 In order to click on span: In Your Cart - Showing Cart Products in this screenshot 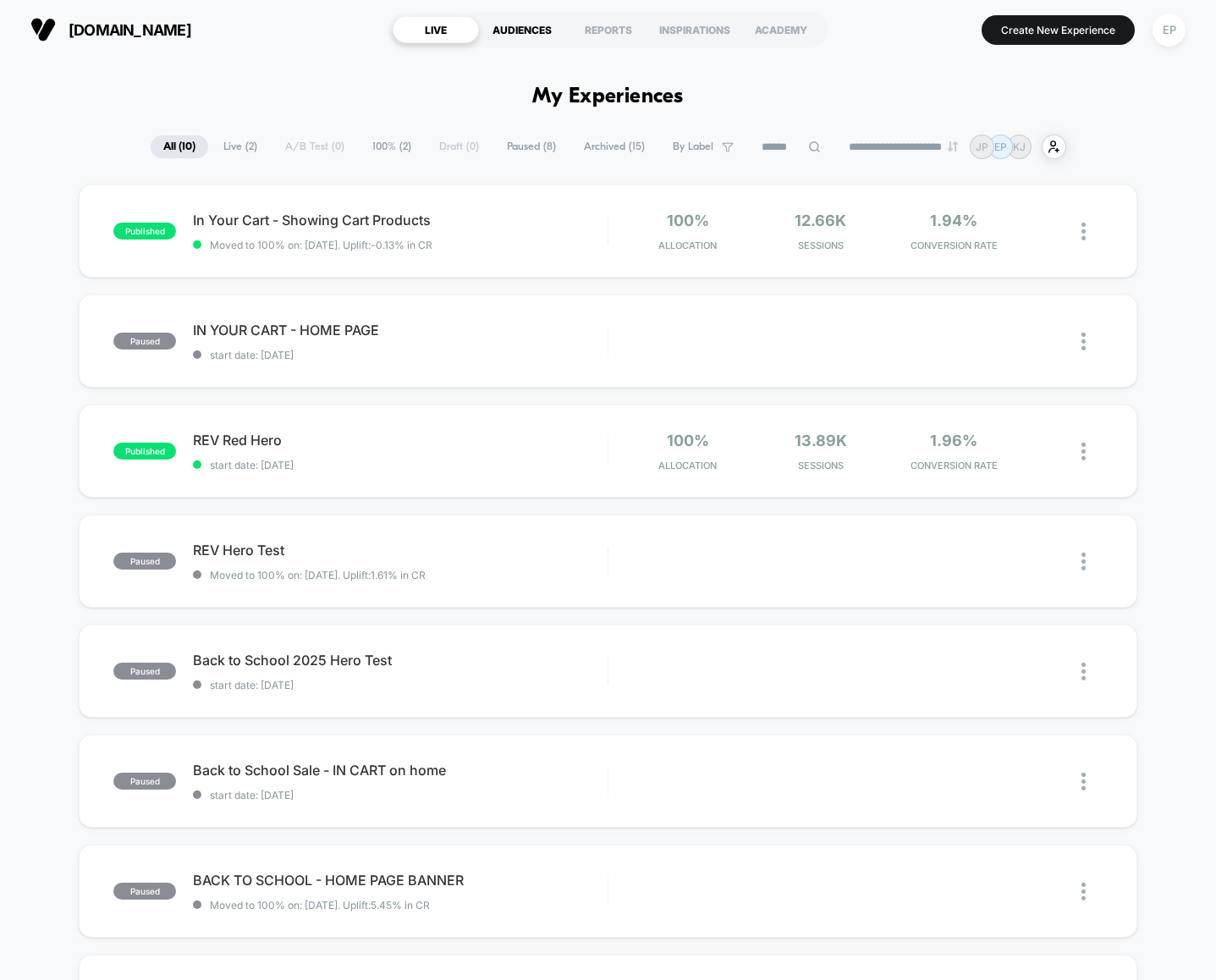, I will do `click(400, 220)`.